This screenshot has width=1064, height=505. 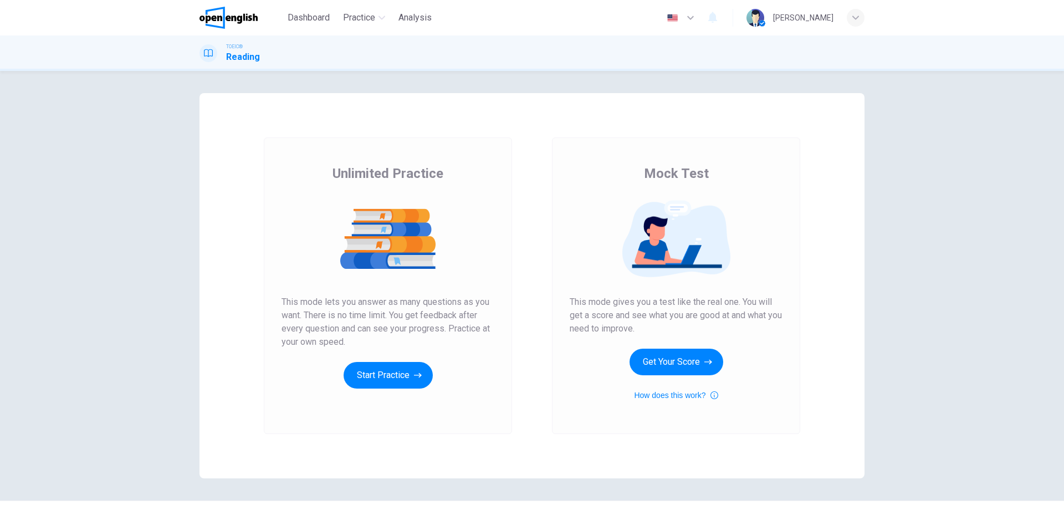 I want to click on img: en, so click(x=673, y=18).